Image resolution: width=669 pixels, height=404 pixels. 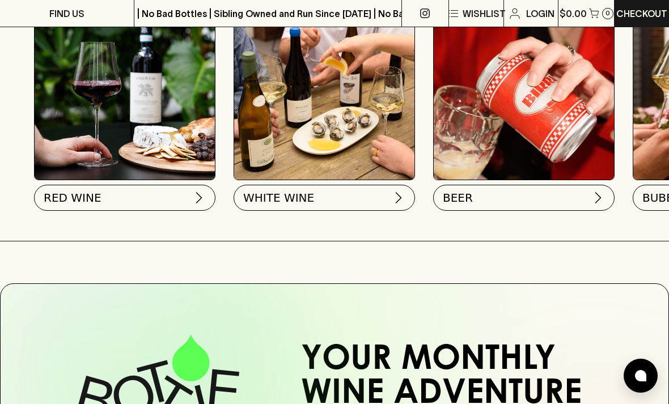 I want to click on p: Wishlist, so click(x=484, y=14).